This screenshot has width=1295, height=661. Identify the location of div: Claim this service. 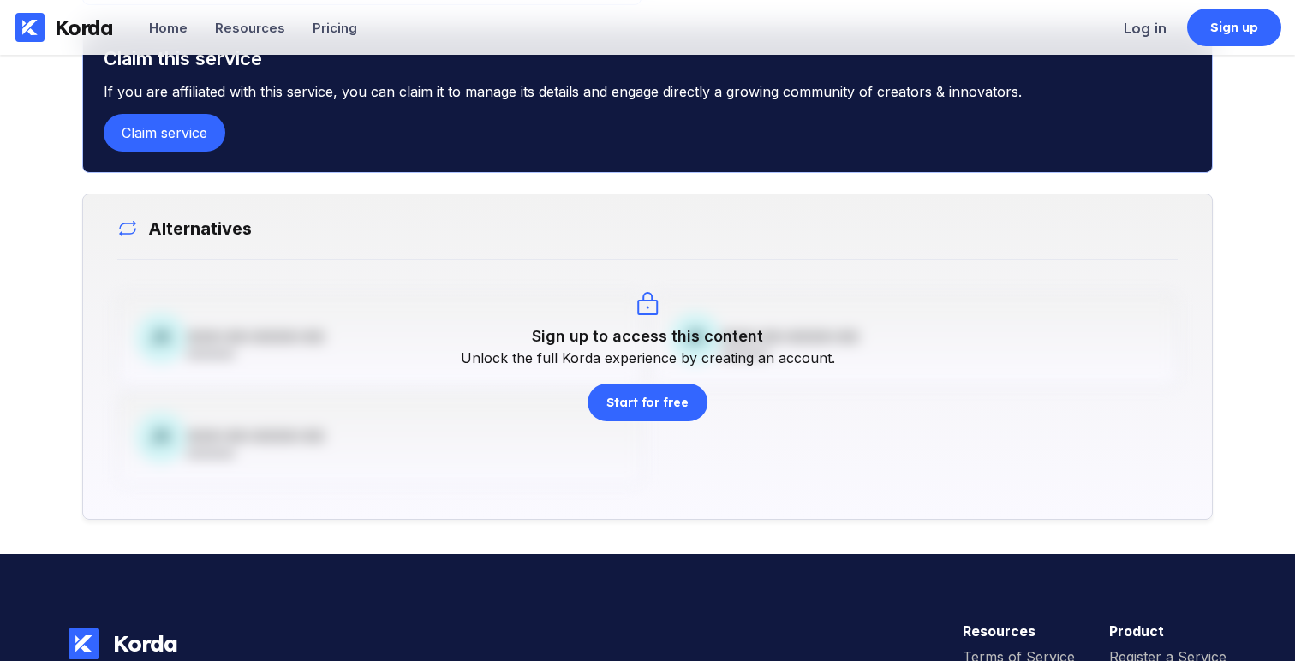
(647, 58).